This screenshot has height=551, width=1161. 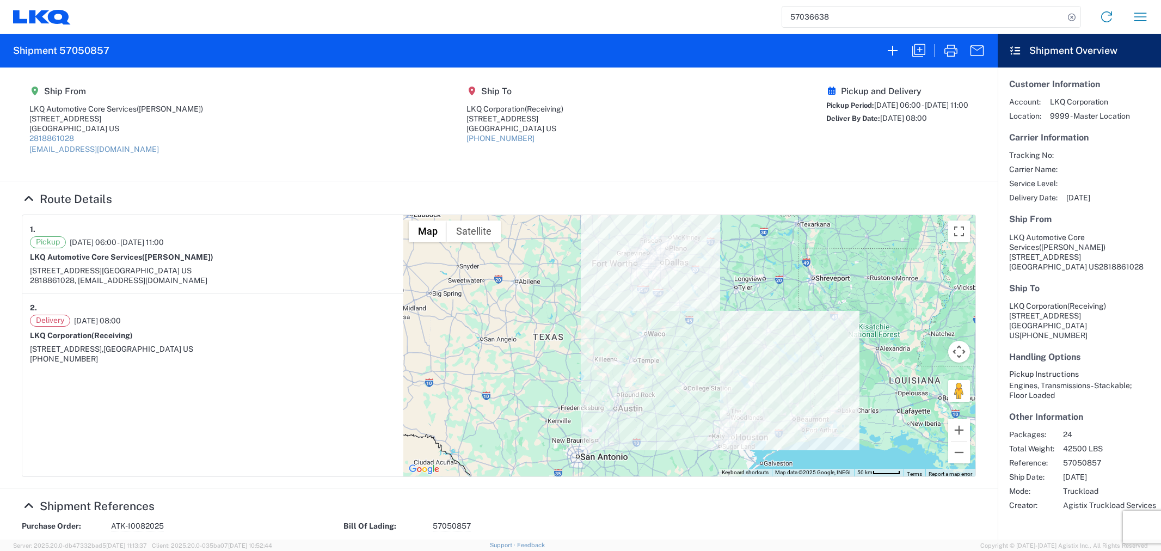 I want to click on span: 50 km, so click(x=865, y=472).